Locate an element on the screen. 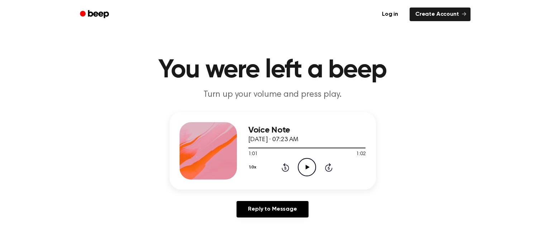 This screenshot has height=249, width=545. h3: Voice Note is located at coordinates (307, 130).